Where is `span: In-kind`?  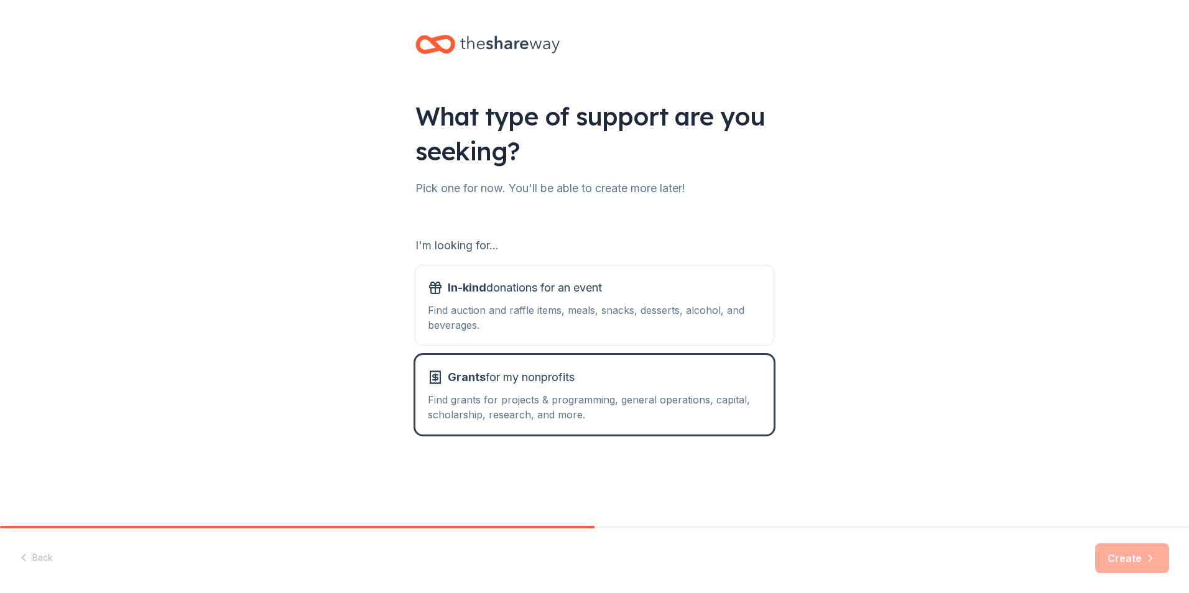
span: In-kind is located at coordinates (467, 287).